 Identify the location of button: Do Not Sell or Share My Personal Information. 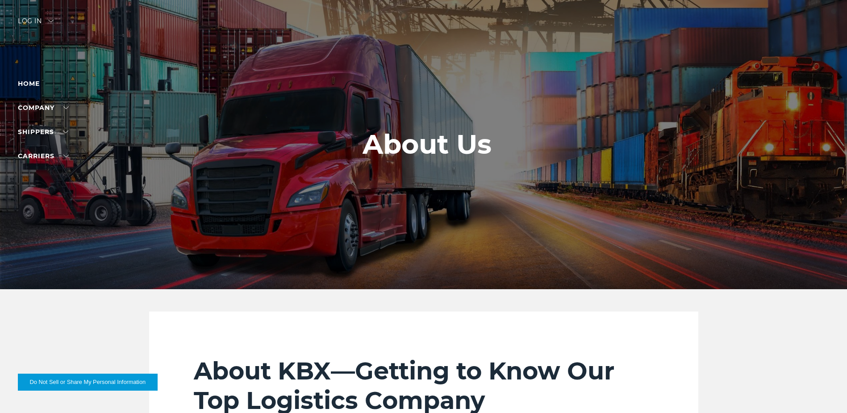
(88, 382).